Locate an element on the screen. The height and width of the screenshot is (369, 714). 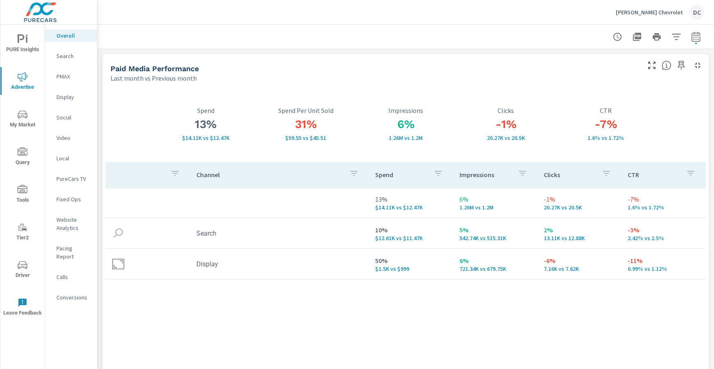
span: Advertise is located at coordinates (22, 82).